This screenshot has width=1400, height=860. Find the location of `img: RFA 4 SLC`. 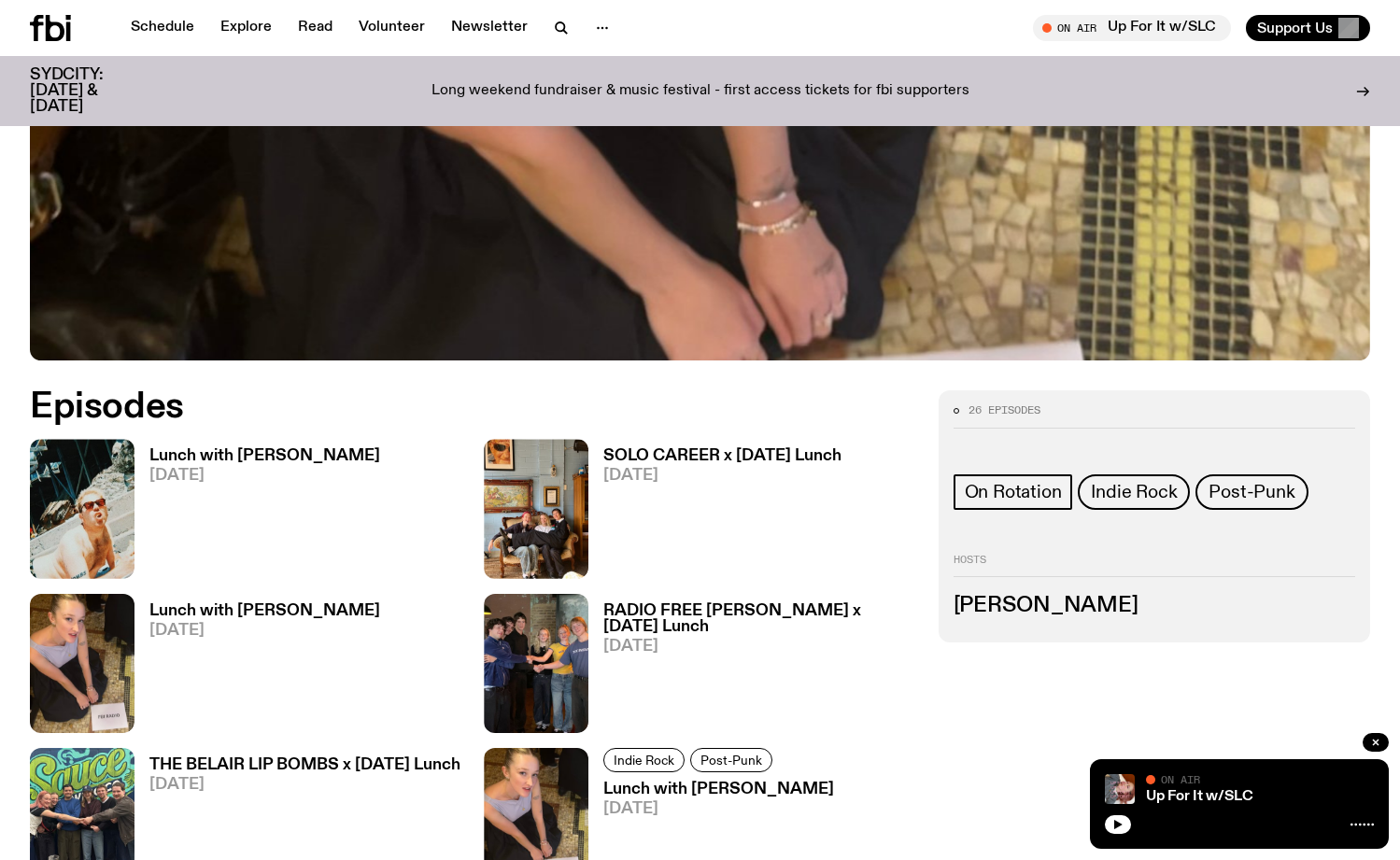

img: RFA 4 SLC is located at coordinates (536, 663).